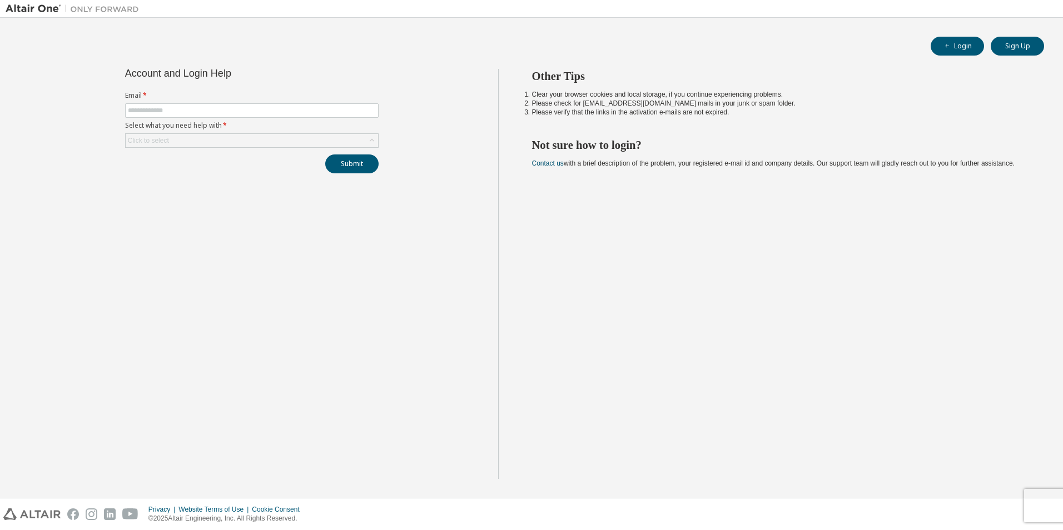 This screenshot has width=1063, height=530. What do you see at coordinates (547, 163) in the screenshot?
I see `a: Contact us` at bounding box center [547, 163].